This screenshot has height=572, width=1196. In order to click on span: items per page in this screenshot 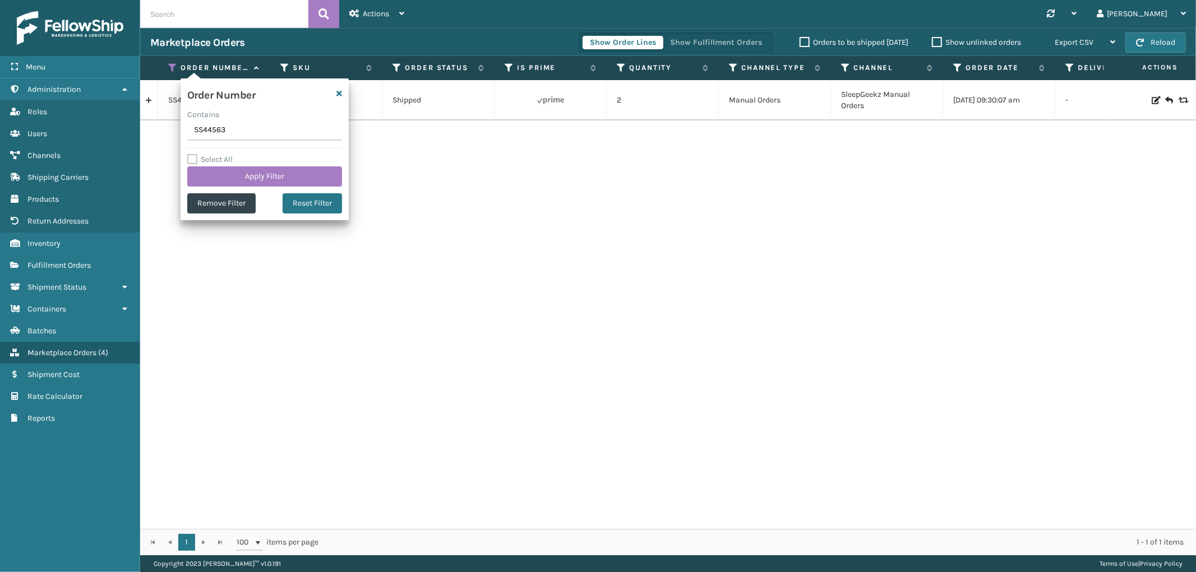, I will do `click(277, 543)`.